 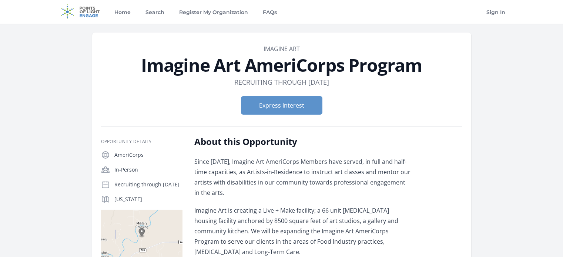 I want to click on a: Imagine Art, so click(x=282, y=49).